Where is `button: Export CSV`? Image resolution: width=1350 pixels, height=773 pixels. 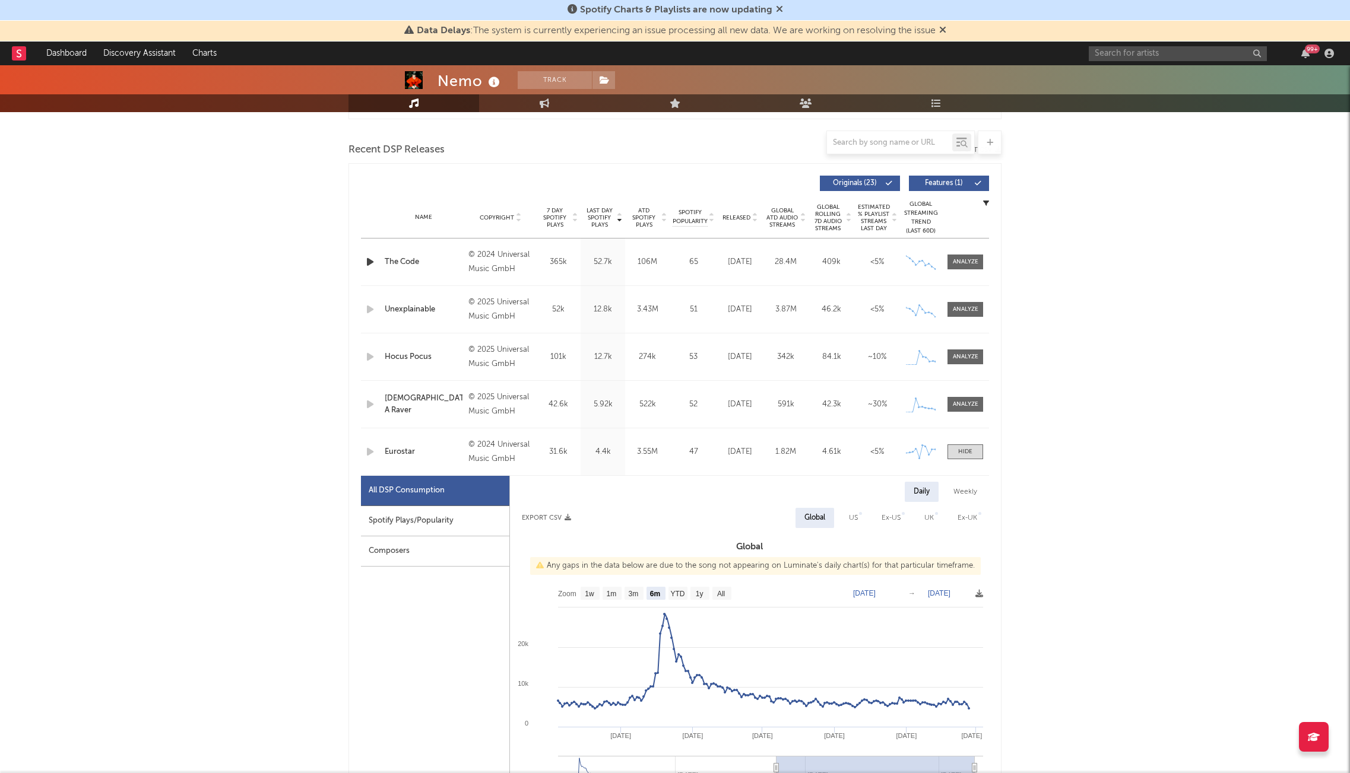
button: Export CSV is located at coordinates (546, 518).